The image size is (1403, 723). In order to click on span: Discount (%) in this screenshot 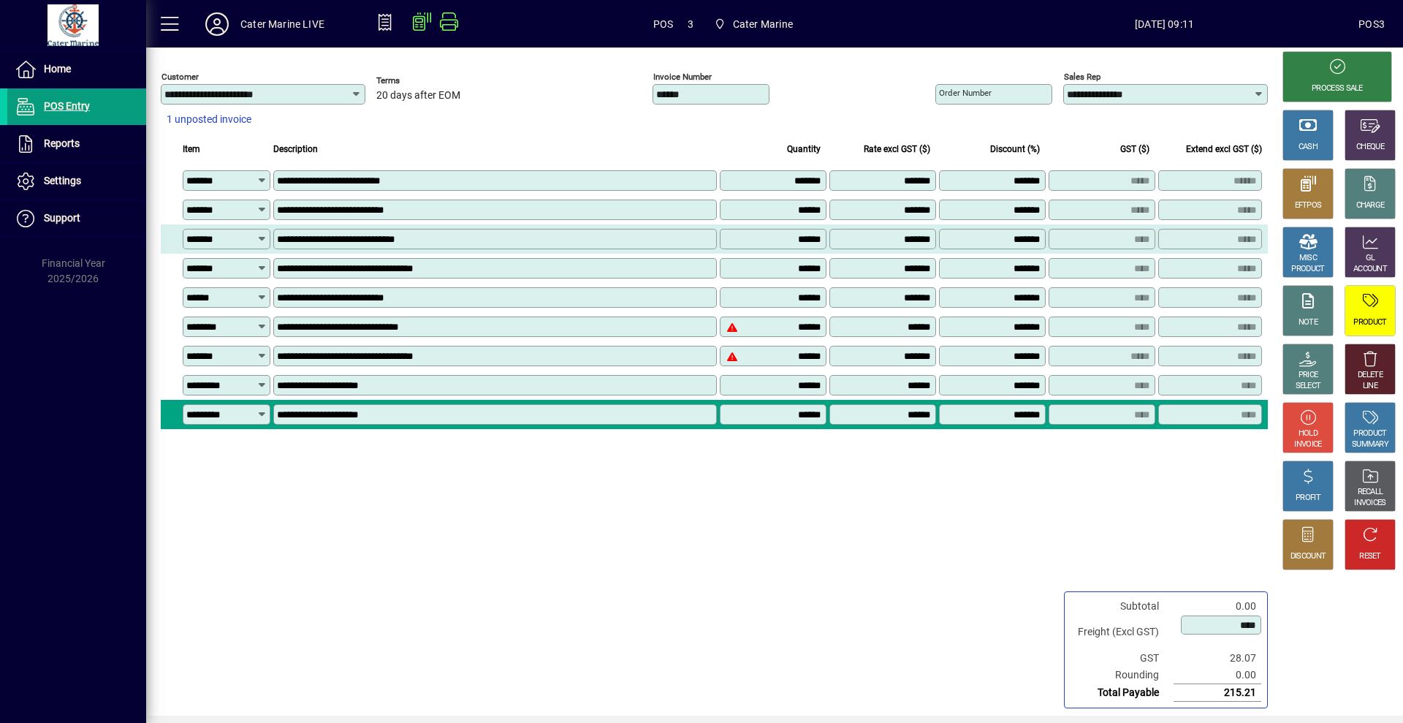, I will do `click(1015, 149)`.